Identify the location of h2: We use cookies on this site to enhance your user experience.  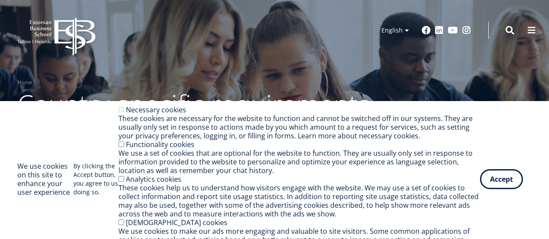
(45, 179).